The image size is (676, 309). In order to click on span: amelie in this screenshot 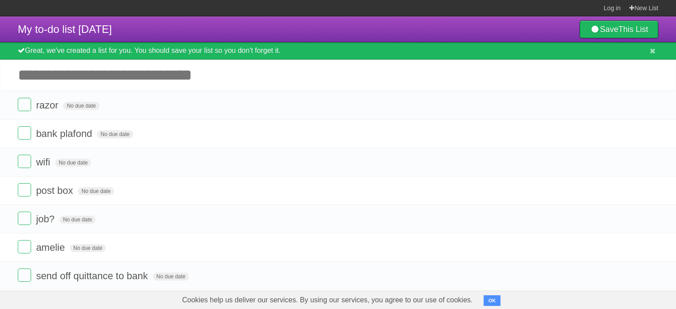, I will do `click(52, 247)`.